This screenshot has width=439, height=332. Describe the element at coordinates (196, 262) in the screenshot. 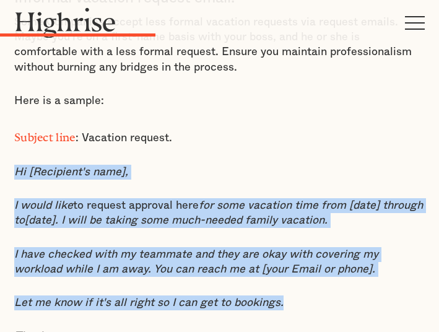

I see `em: I have checked with my teammate and they are okay with covering my workload while I am away. You ...` at that location.